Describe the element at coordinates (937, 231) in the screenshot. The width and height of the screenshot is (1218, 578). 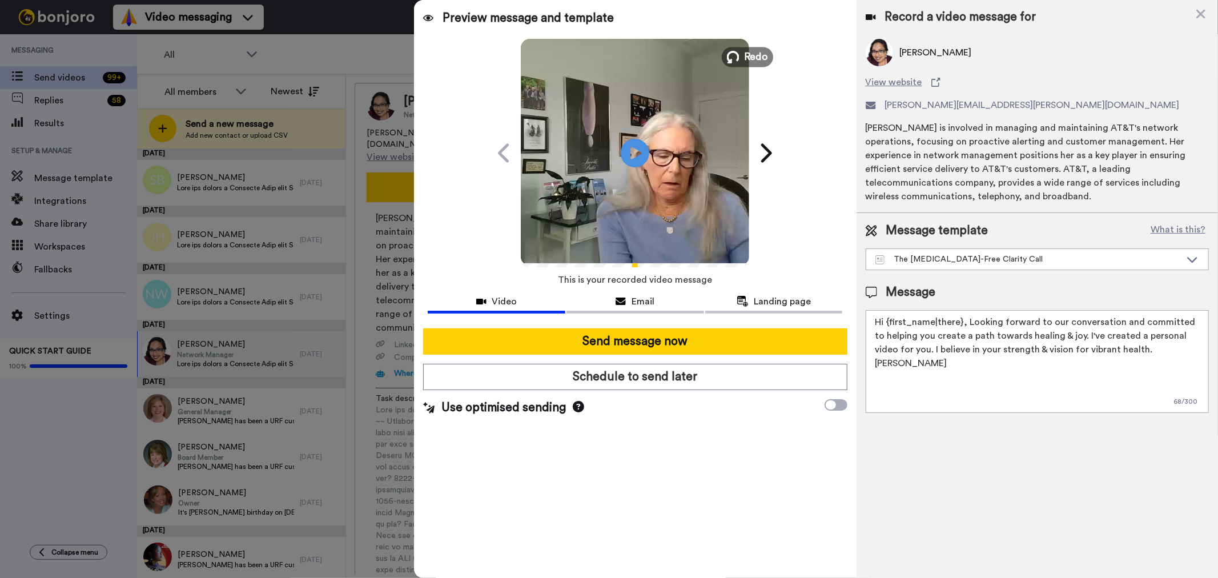
I see `span: Message template` at that location.